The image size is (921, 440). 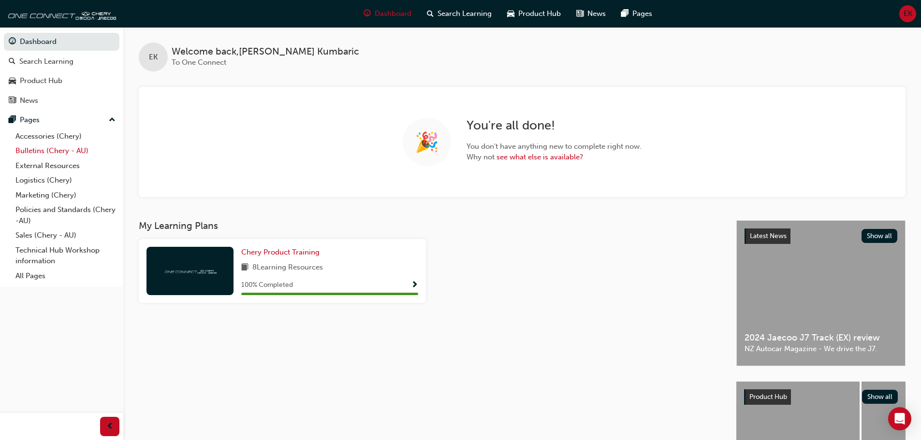 I want to click on span: Search Learning, so click(x=465, y=14).